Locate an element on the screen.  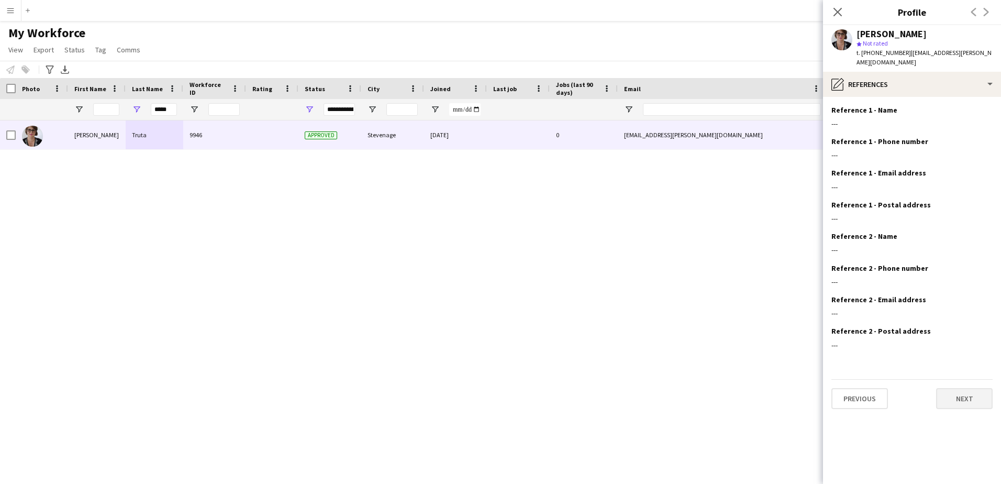
h3: Reference 2 - Email address is located at coordinates (878, 299).